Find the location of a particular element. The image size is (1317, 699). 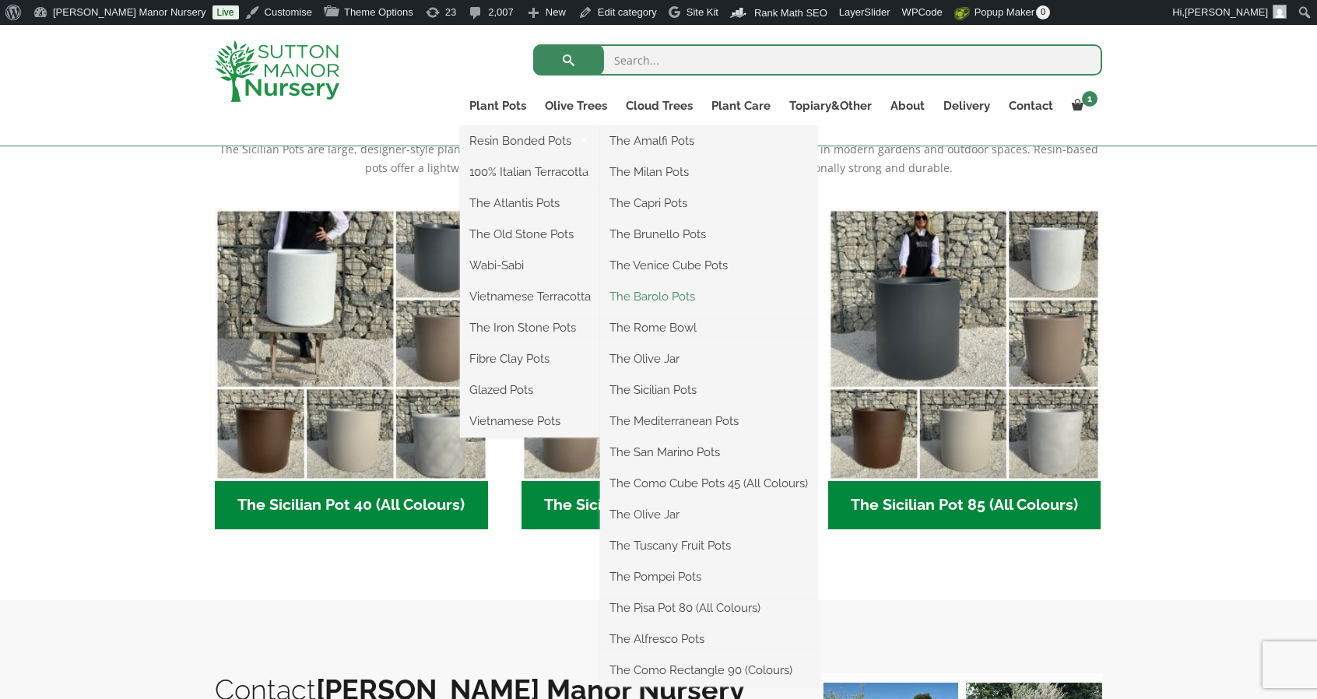

a: The Alfresco Pots is located at coordinates (708, 639).